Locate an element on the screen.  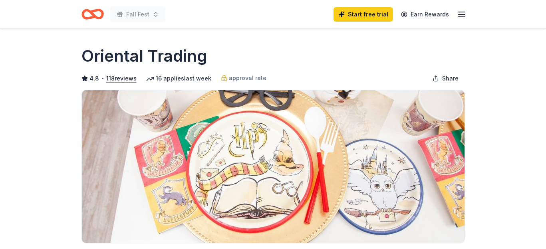
span: approval rate is located at coordinates (248, 78).